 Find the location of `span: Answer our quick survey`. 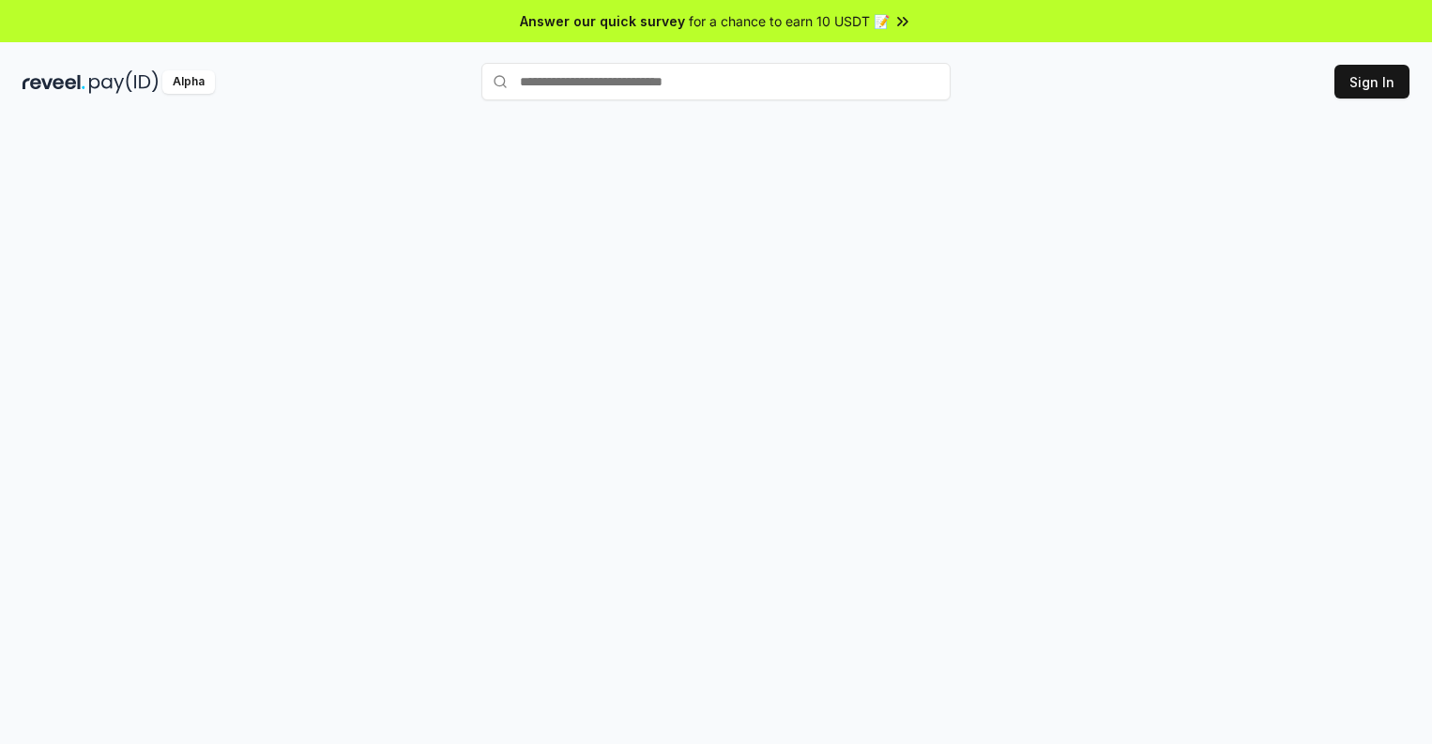

span: Answer our quick survey is located at coordinates (602, 21).